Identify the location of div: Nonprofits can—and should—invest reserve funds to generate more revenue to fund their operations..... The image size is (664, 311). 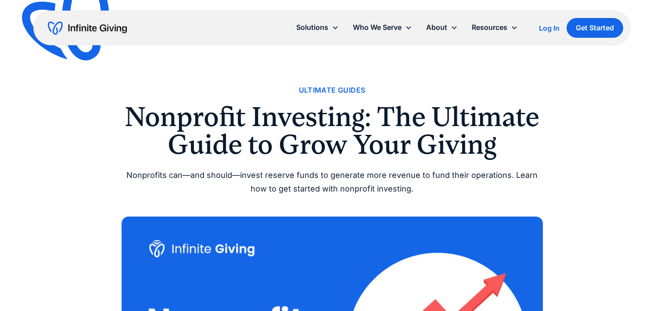
(332, 182).